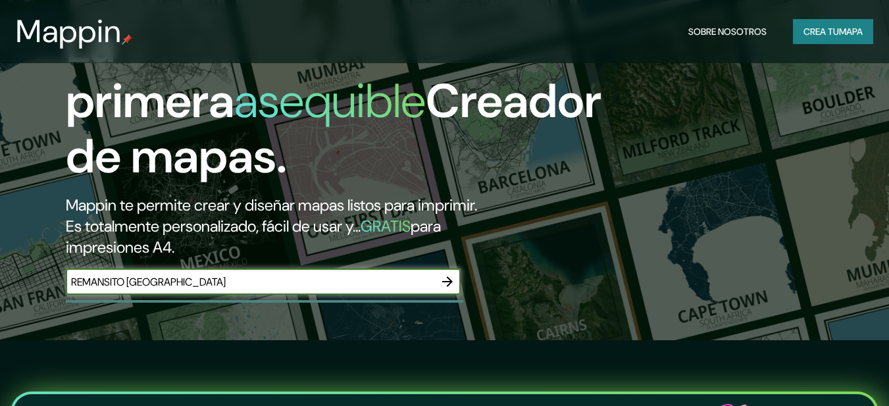 The width and height of the screenshot is (889, 406). Describe the element at coordinates (330, 101) in the screenshot. I see `font: asequible` at that location.